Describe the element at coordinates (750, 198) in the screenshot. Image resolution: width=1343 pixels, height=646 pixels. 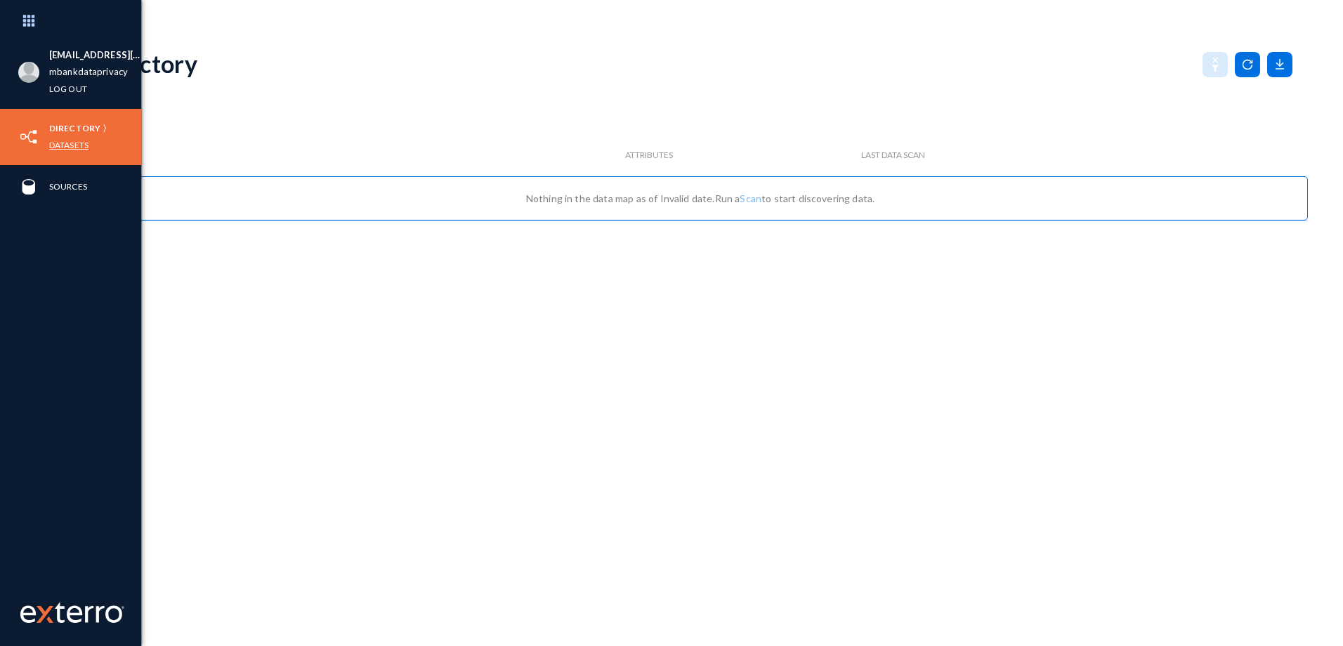
I see `a: Scan` at that location.